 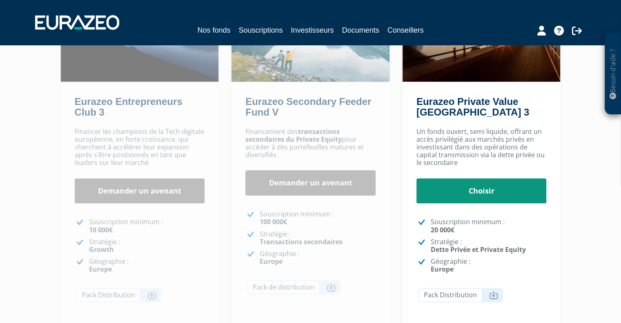 I want to click on strong: Transactions secondaires, so click(x=301, y=242).